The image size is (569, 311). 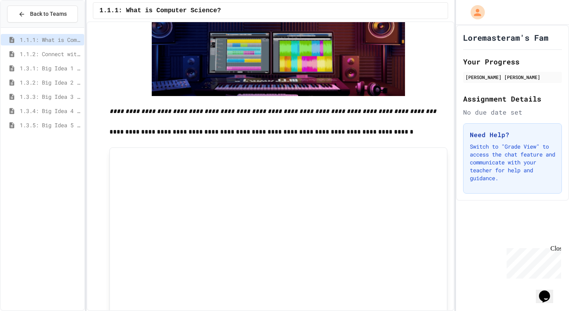 I want to click on h2: Your Progress, so click(x=513, y=62).